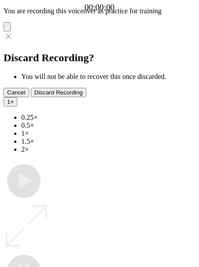  What do you see at coordinates (109, 125) in the screenshot?
I see `li: 0.5×` at bounding box center [109, 125].